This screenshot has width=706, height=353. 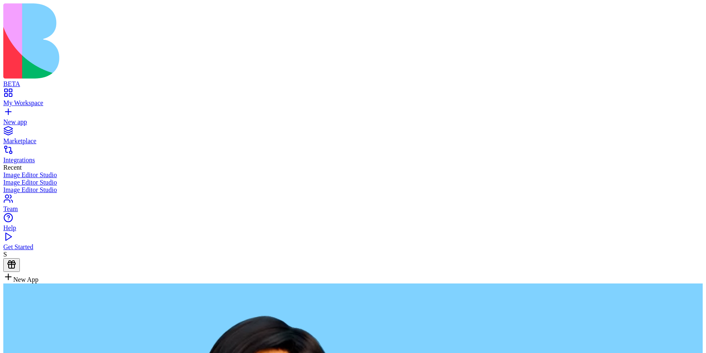 What do you see at coordinates (353, 156) in the screenshot?
I see `a: Integrations` at bounding box center [353, 156].